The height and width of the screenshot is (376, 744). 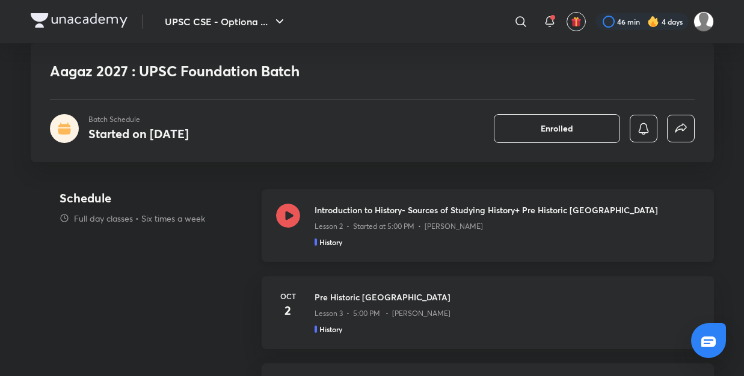 I want to click on img: Company Logo, so click(x=79, y=20).